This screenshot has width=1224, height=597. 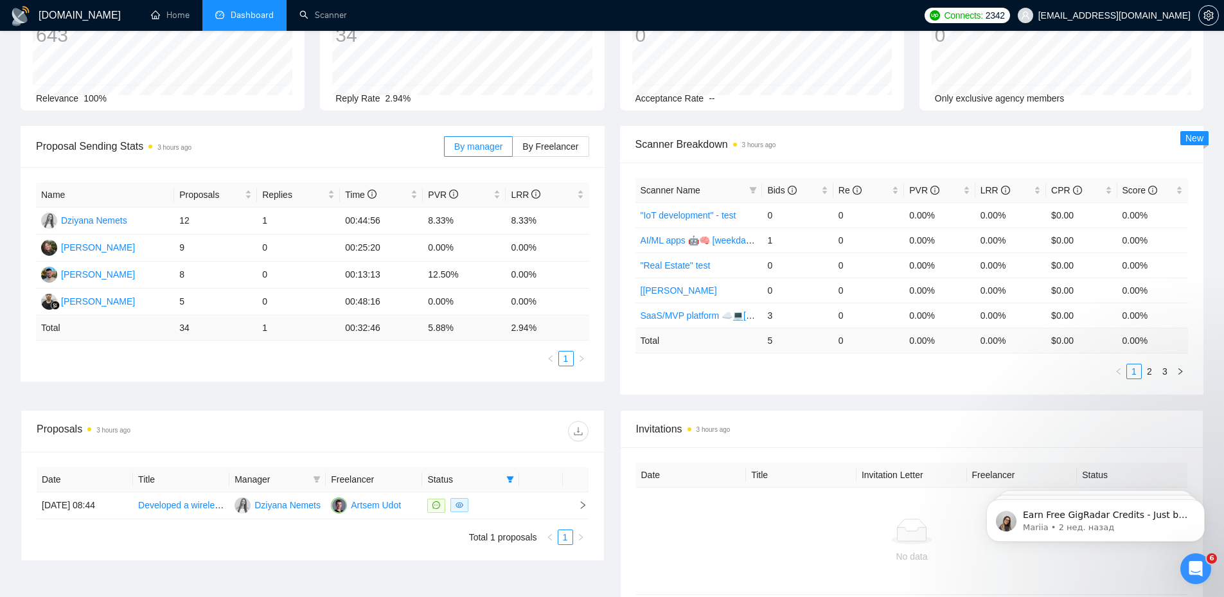 I want to click on span: Score, so click(x=1140, y=190).